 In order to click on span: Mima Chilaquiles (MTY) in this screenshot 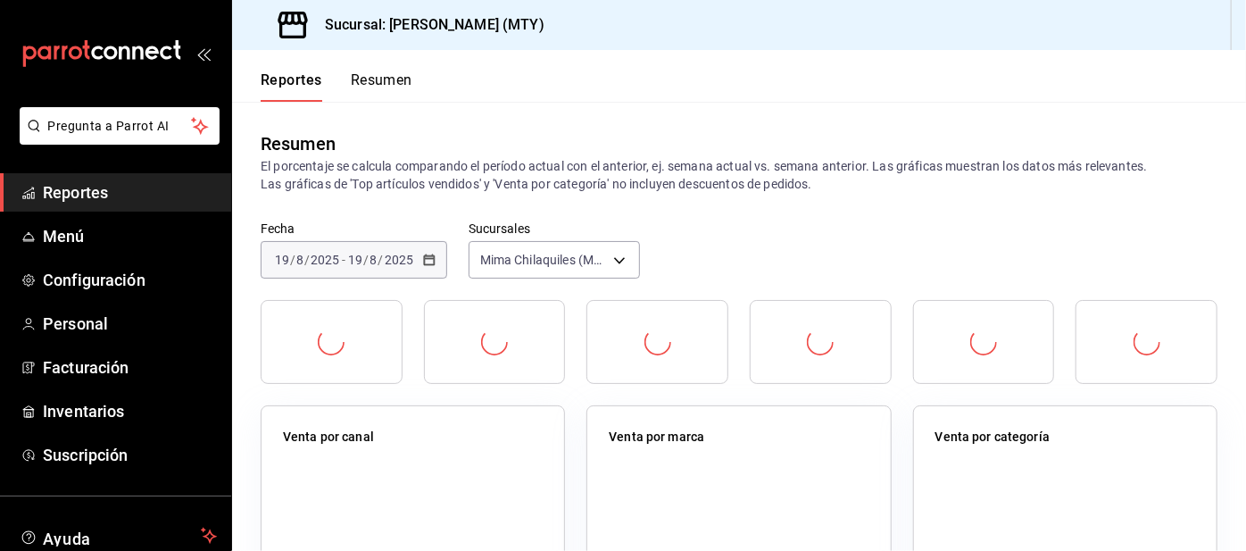, I will do `click(544, 260)`.